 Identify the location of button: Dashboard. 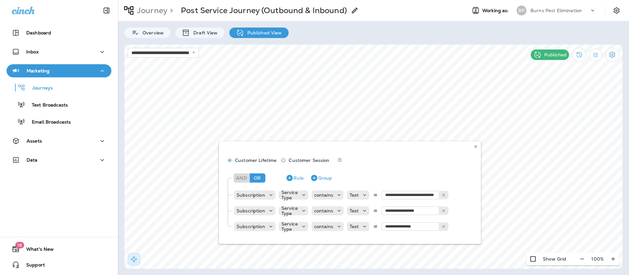
(59, 33).